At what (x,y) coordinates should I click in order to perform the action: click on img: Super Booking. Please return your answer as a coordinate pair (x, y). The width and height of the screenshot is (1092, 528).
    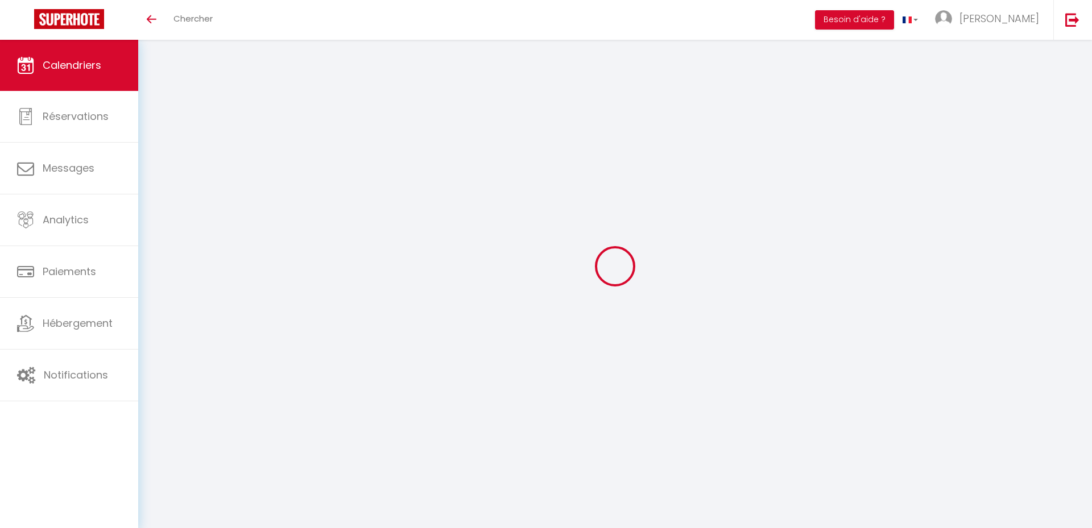
    Looking at the image, I should click on (69, 19).